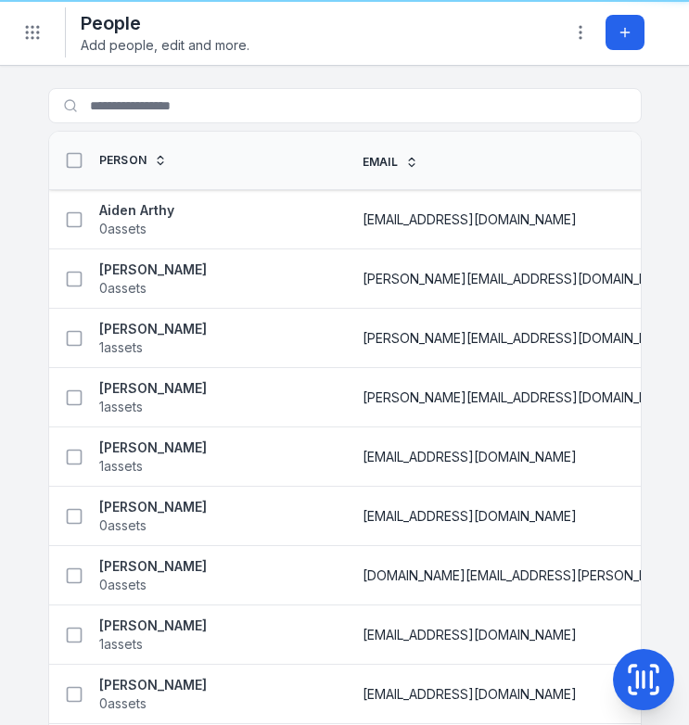  Describe the element at coordinates (123, 160) in the screenshot. I see `span: Person` at that location.